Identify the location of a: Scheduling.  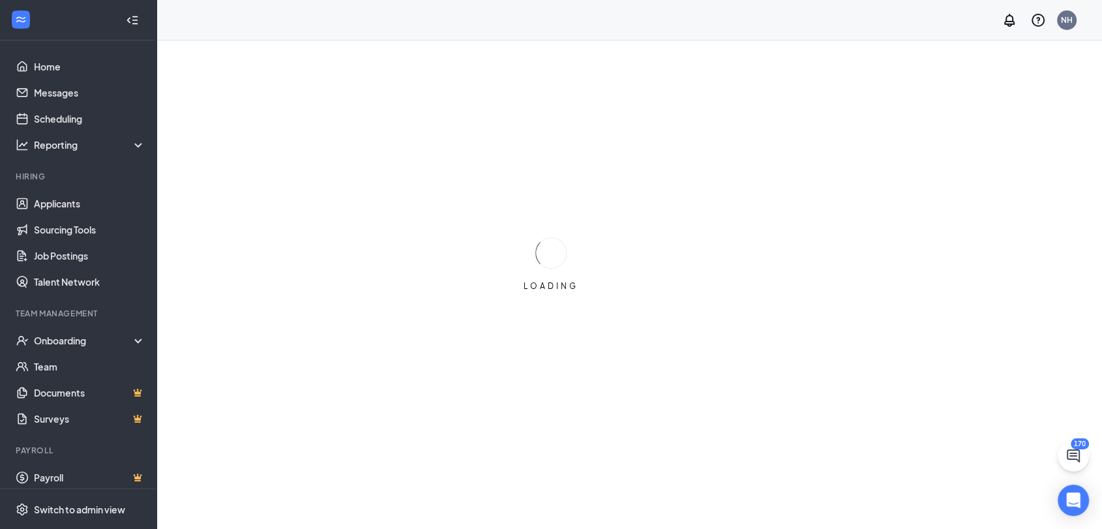
(89, 119).